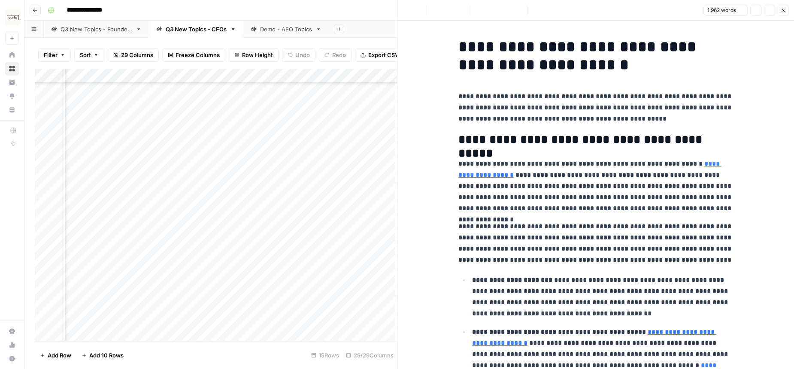  Describe the element at coordinates (106, 355) in the screenshot. I see `span: Add 10 Rows` at that location.